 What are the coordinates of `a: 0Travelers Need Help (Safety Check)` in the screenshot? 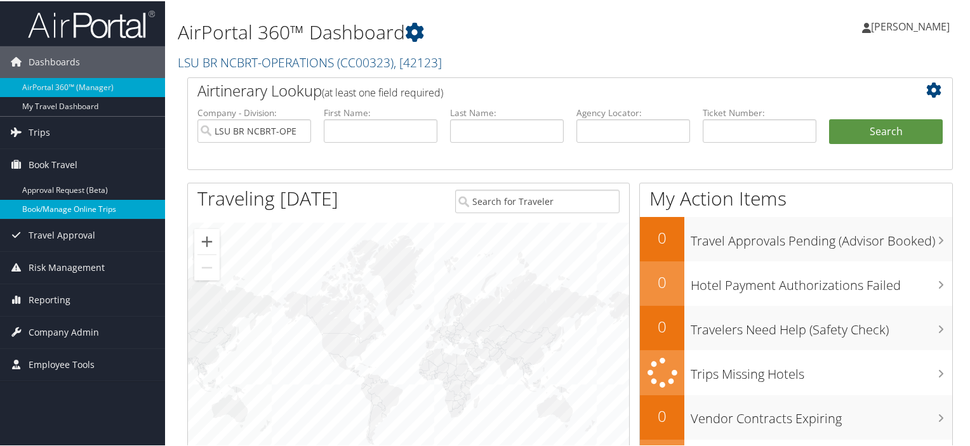 It's located at (796, 327).